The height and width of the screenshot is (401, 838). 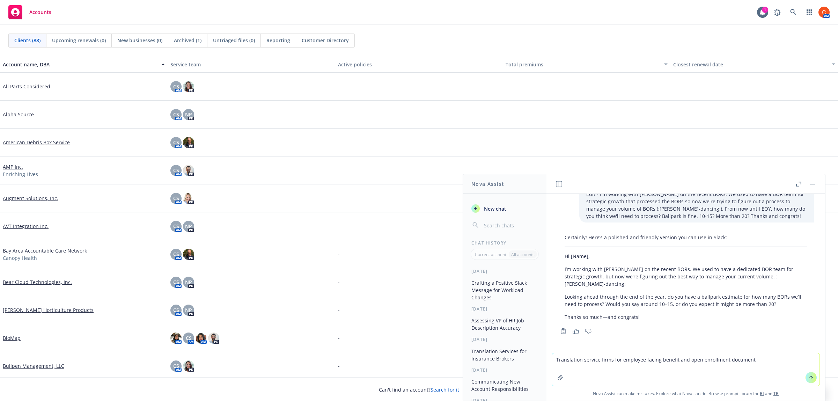 I want to click on a: TR, so click(x=776, y=393).